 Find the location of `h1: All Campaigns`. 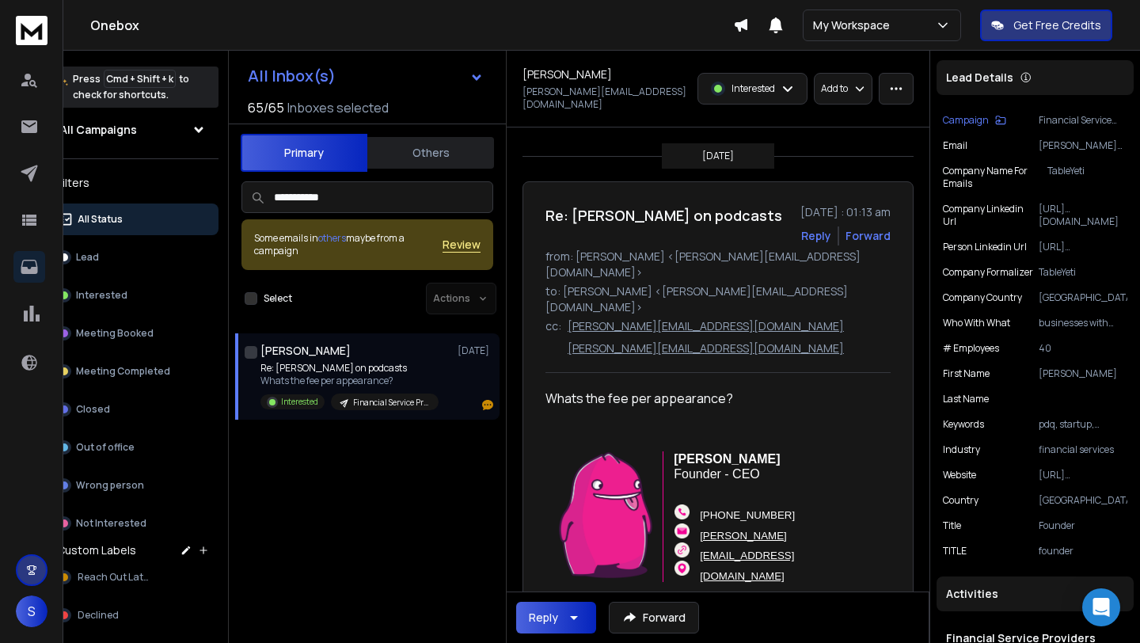

h1: All Campaigns is located at coordinates (98, 130).